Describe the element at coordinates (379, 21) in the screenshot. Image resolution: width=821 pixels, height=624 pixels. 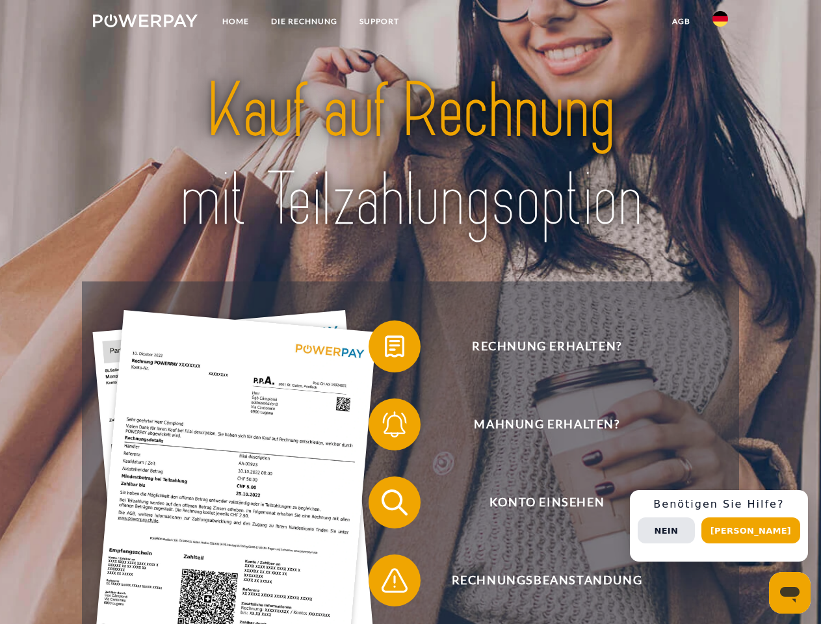
I see `a: SUPPORT` at that location.